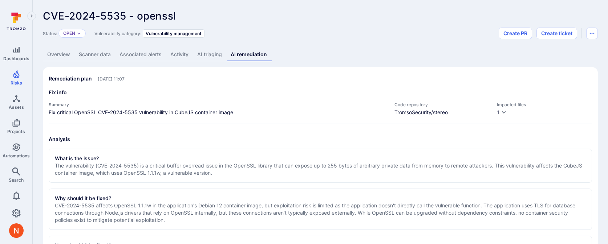 Image resolution: width=608 pixels, height=244 pixels. Describe the element at coordinates (320, 213) in the screenshot. I see `p: CVE-2024-5535 affects OpenSSL 1.1.1w in the application's Debian 12 container image, but exploita...` at that location.